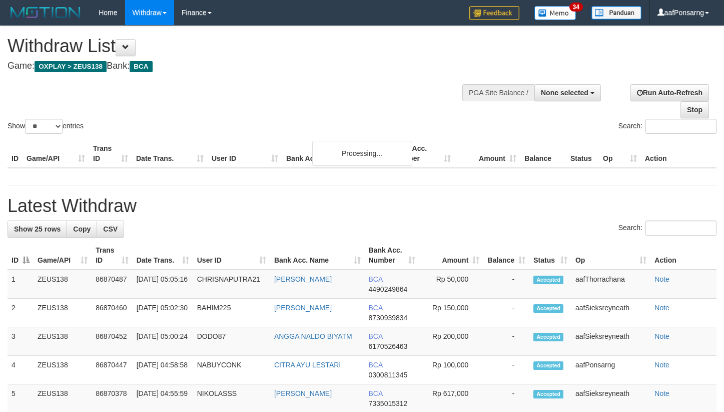  What do you see at coordinates (452, 255) in the screenshot?
I see `th: Amount: activate to sort column ascending` at bounding box center [452, 255].